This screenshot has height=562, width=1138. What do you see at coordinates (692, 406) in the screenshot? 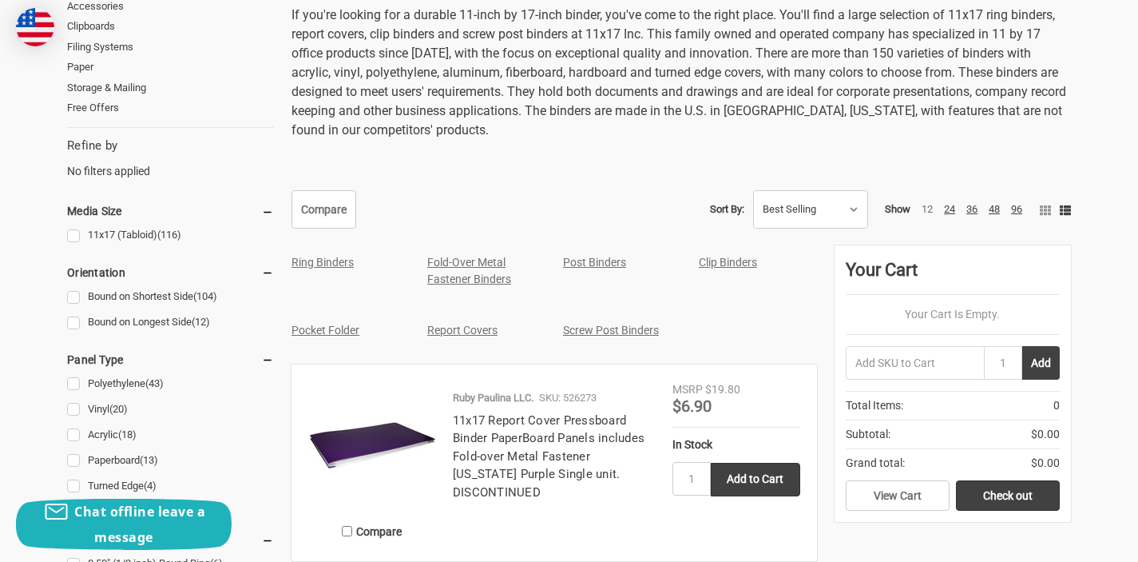
I see `span: $6.90` at bounding box center [692, 406].